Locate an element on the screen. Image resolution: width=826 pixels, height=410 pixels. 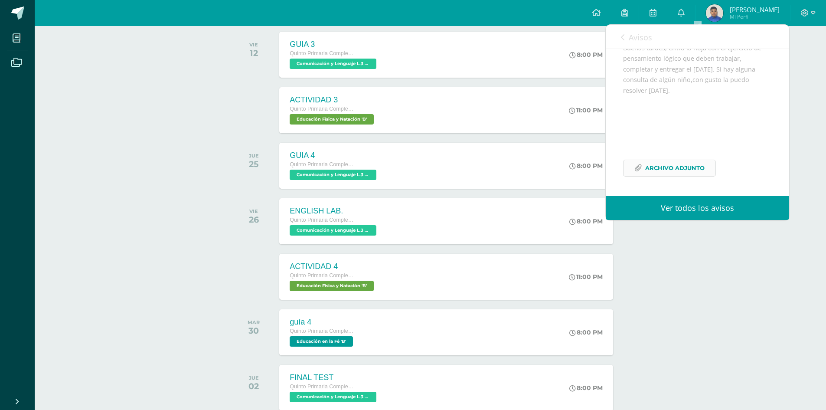
div: 26 is located at coordinates (254, 219).